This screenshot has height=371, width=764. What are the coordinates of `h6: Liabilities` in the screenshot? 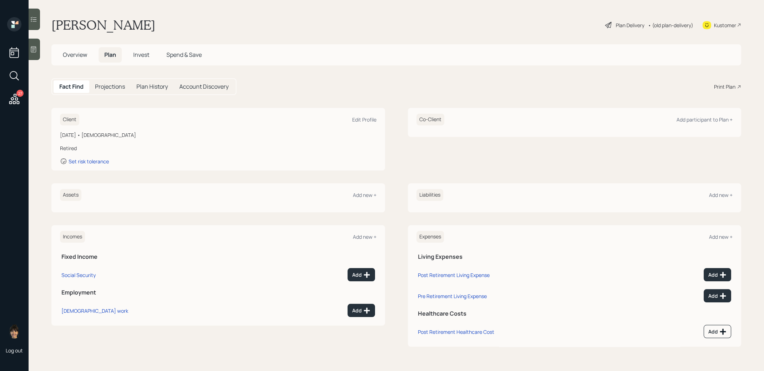 It's located at (430, 195).